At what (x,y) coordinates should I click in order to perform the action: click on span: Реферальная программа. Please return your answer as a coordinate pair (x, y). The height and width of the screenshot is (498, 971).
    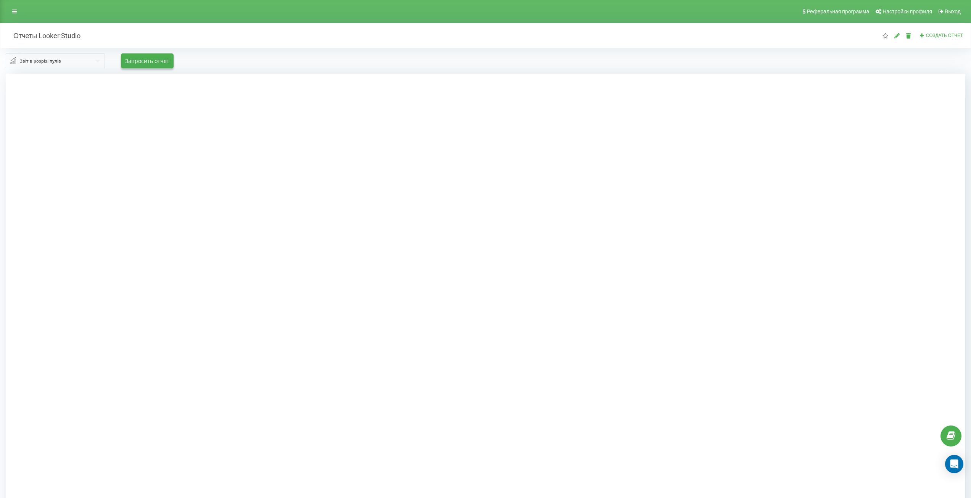
    Looking at the image, I should click on (838, 11).